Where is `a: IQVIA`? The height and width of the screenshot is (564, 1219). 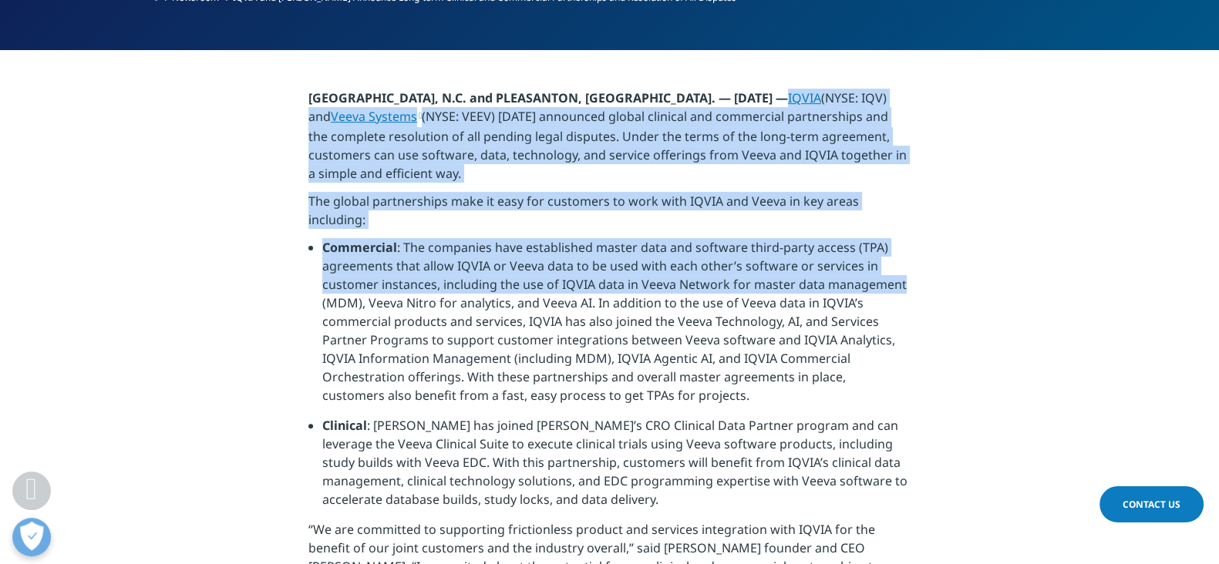
a: IQVIA is located at coordinates (804, 98).